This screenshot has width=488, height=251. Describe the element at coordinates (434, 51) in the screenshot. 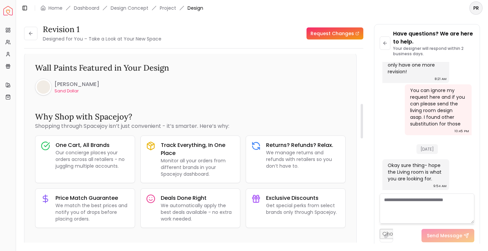

I see `p: Your designer will respond within 2 business days.` at that location.